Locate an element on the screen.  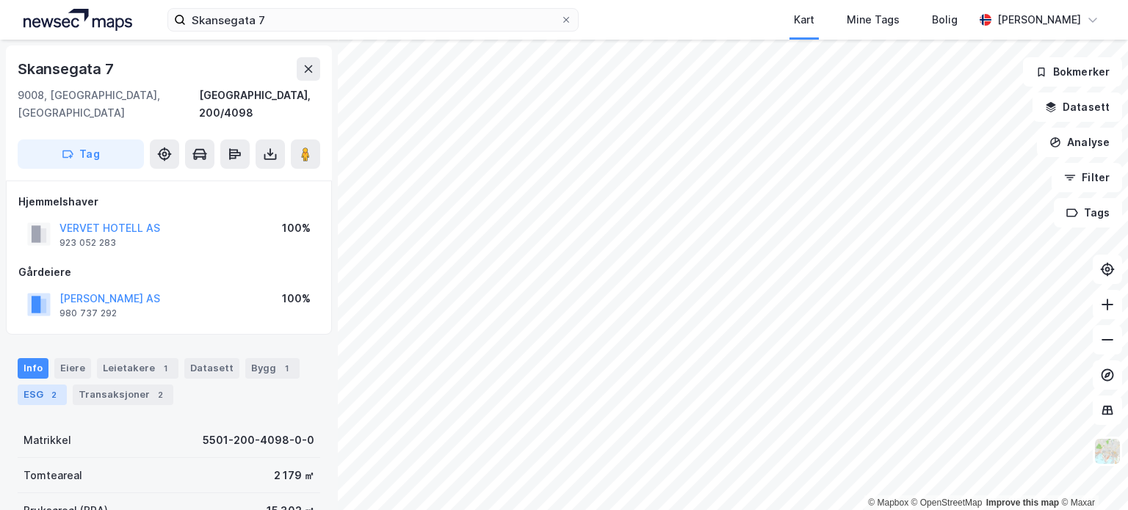
div: Info is located at coordinates (33, 369).